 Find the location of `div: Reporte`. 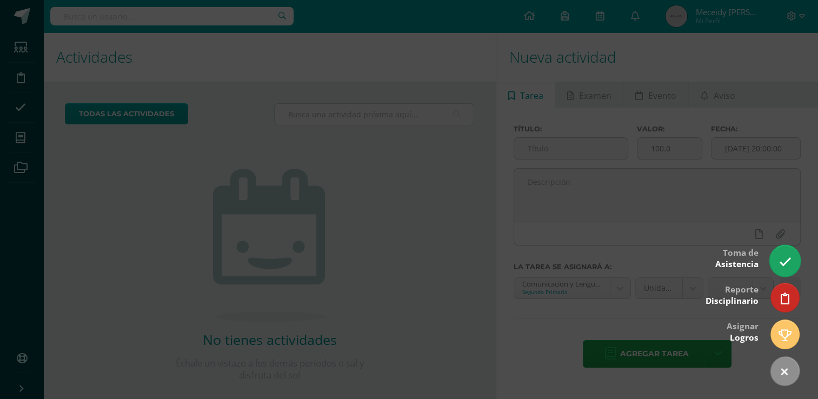

div: Reporte is located at coordinates (732, 294).